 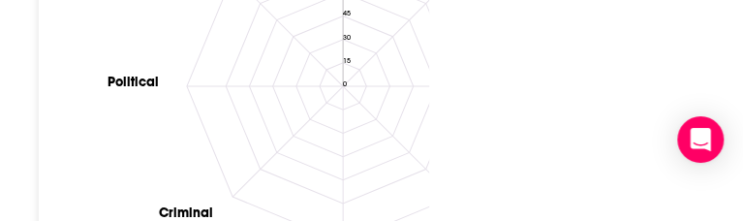 What do you see at coordinates (185, 211) in the screenshot?
I see `text: Criminal` at bounding box center [185, 211].